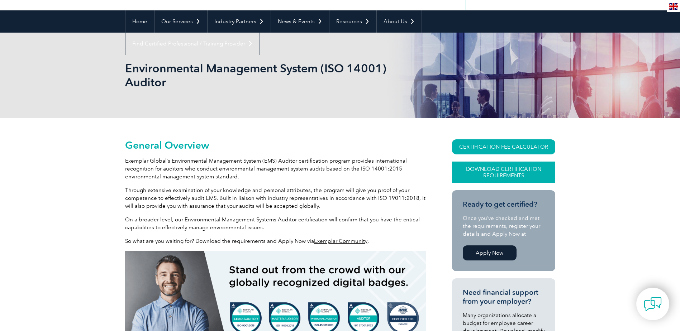 The height and width of the screenshot is (331, 680). Describe the element at coordinates (276, 198) in the screenshot. I see `p: Through extensive examination of your knowledge and personal attributes, the program will give yo...` at that location.